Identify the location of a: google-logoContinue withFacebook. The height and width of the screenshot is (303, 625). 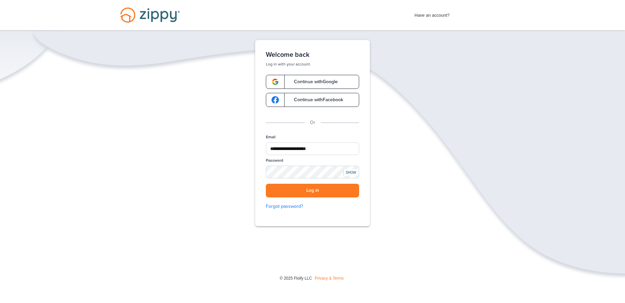
(312, 100).